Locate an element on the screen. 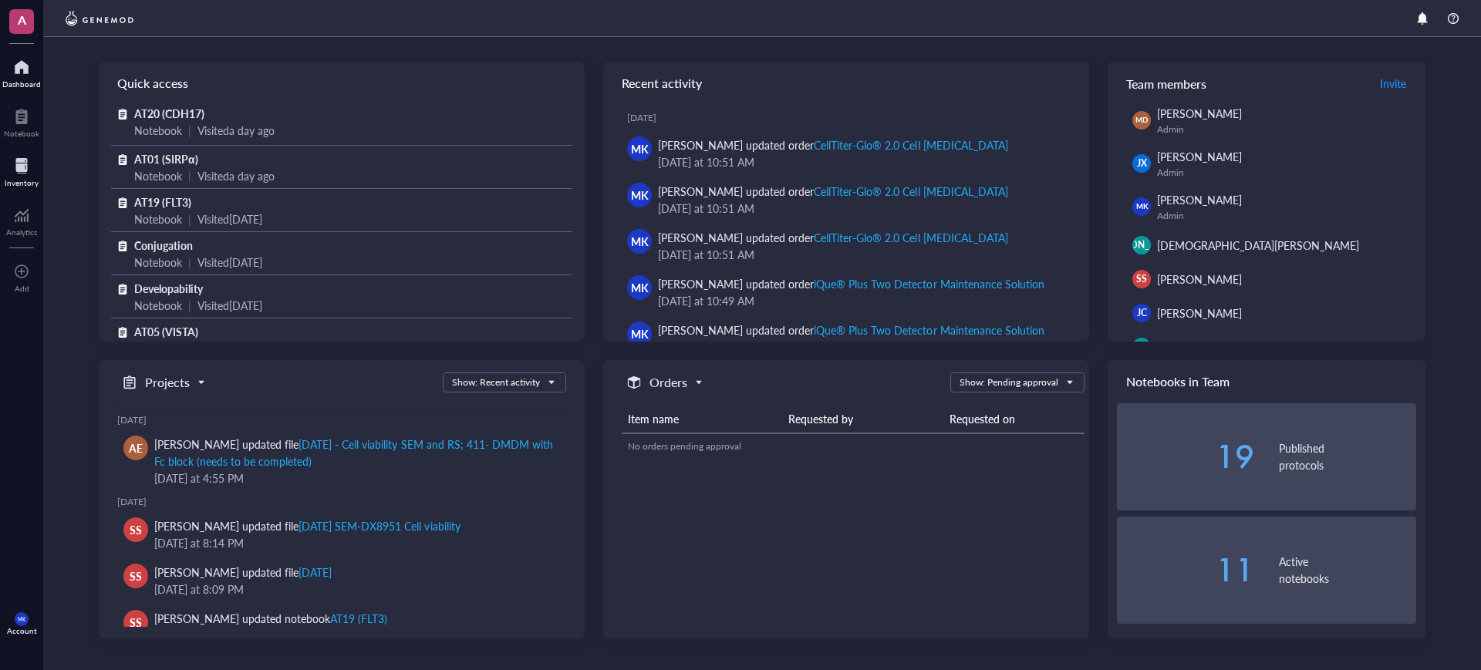  div: Dashboard is located at coordinates (22, 84).